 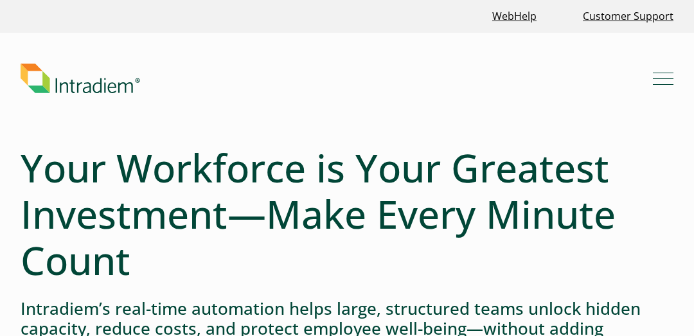 I want to click on h1: Your Workforce is Your Greatest Investment—Make Every Minute Count, so click(x=347, y=214).